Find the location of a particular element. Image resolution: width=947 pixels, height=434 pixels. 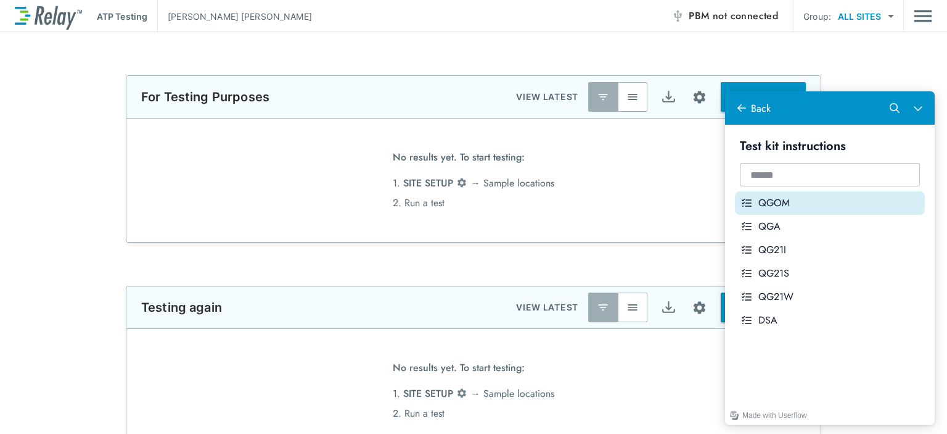

p: ATP Testing is located at coordinates (122, 16).